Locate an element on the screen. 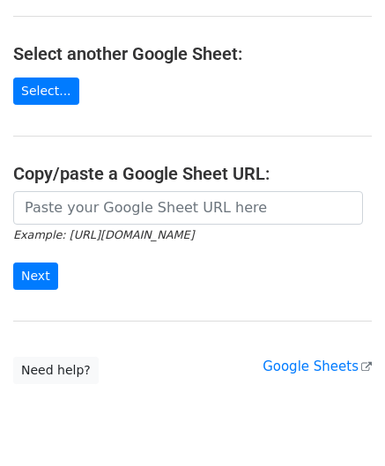  a: Need help? is located at coordinates (56, 370).